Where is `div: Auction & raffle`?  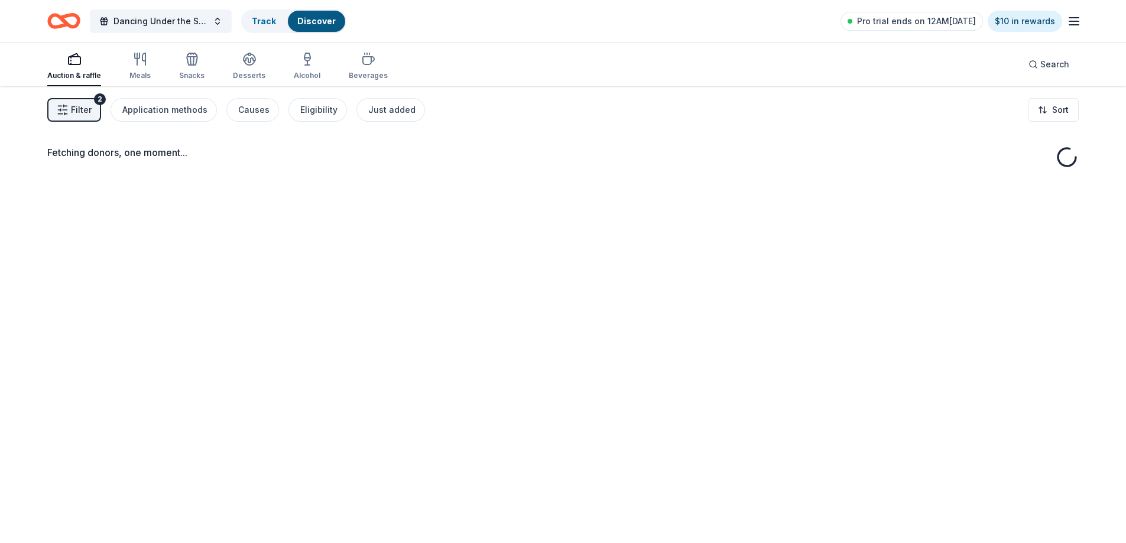 div: Auction & raffle is located at coordinates (74, 76).